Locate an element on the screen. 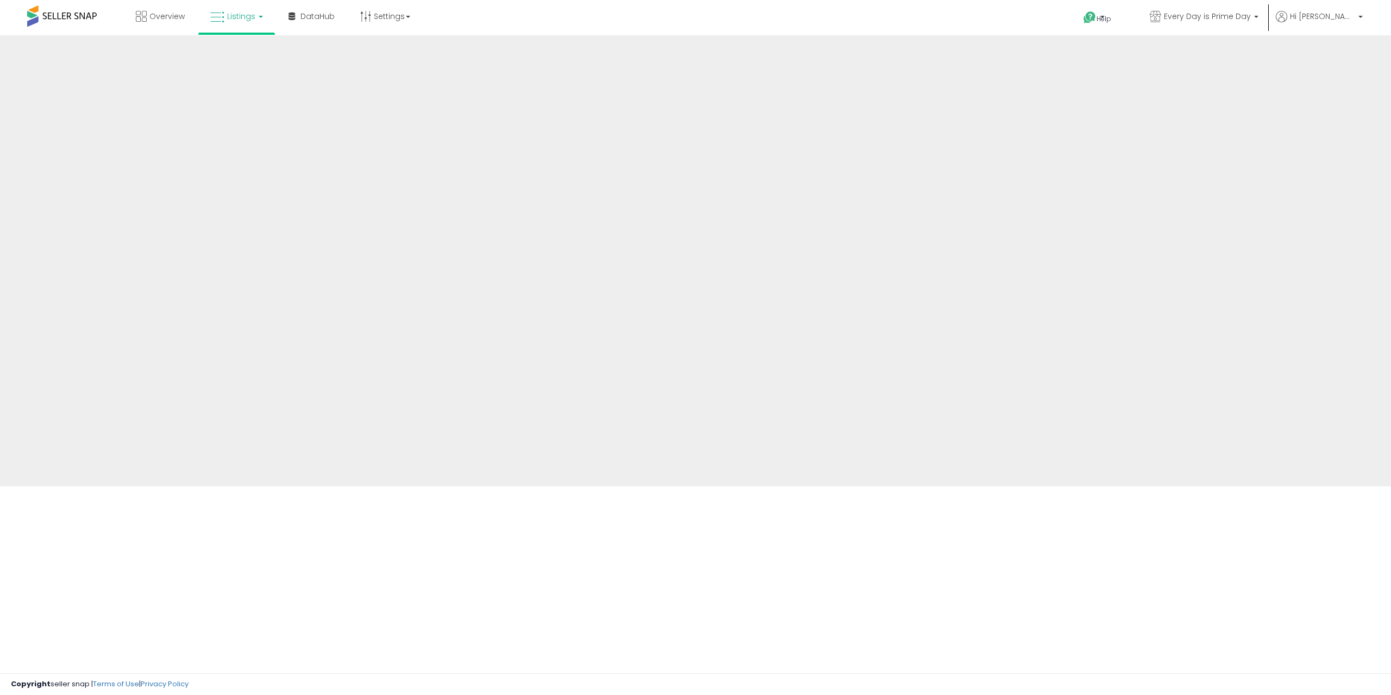 This screenshot has width=1391, height=695. span: Help is located at coordinates (1104, 18).